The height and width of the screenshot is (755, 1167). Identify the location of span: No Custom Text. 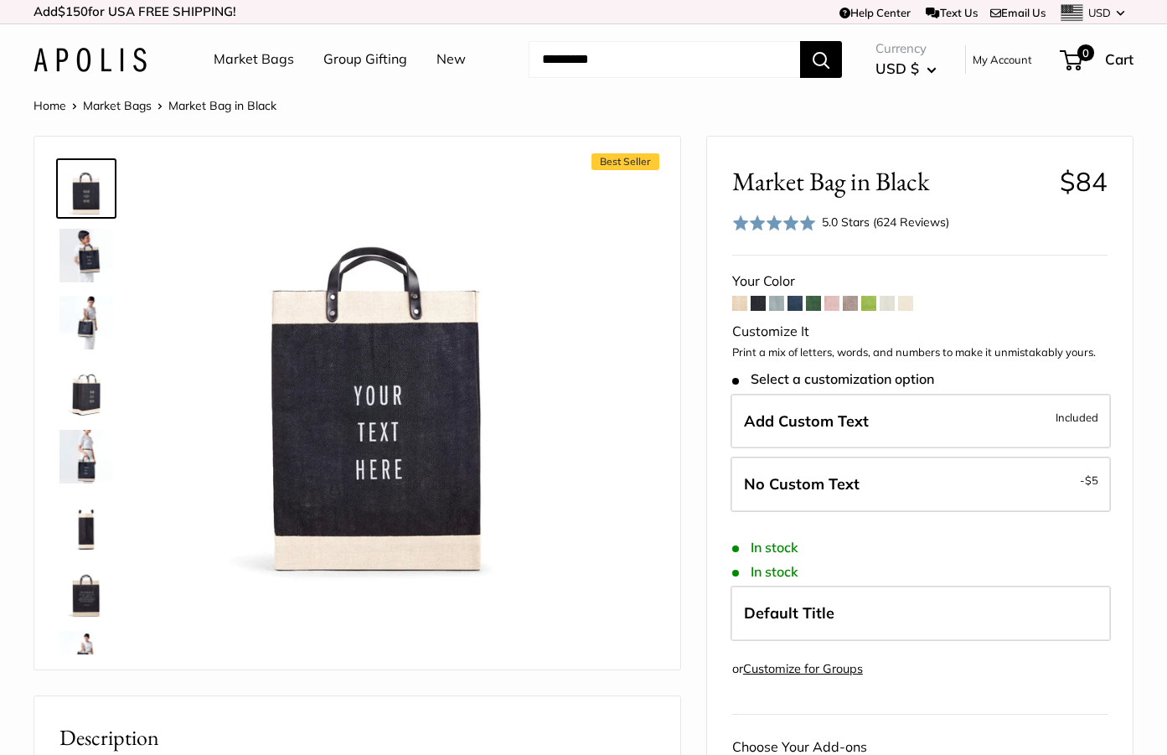
(802, 483).